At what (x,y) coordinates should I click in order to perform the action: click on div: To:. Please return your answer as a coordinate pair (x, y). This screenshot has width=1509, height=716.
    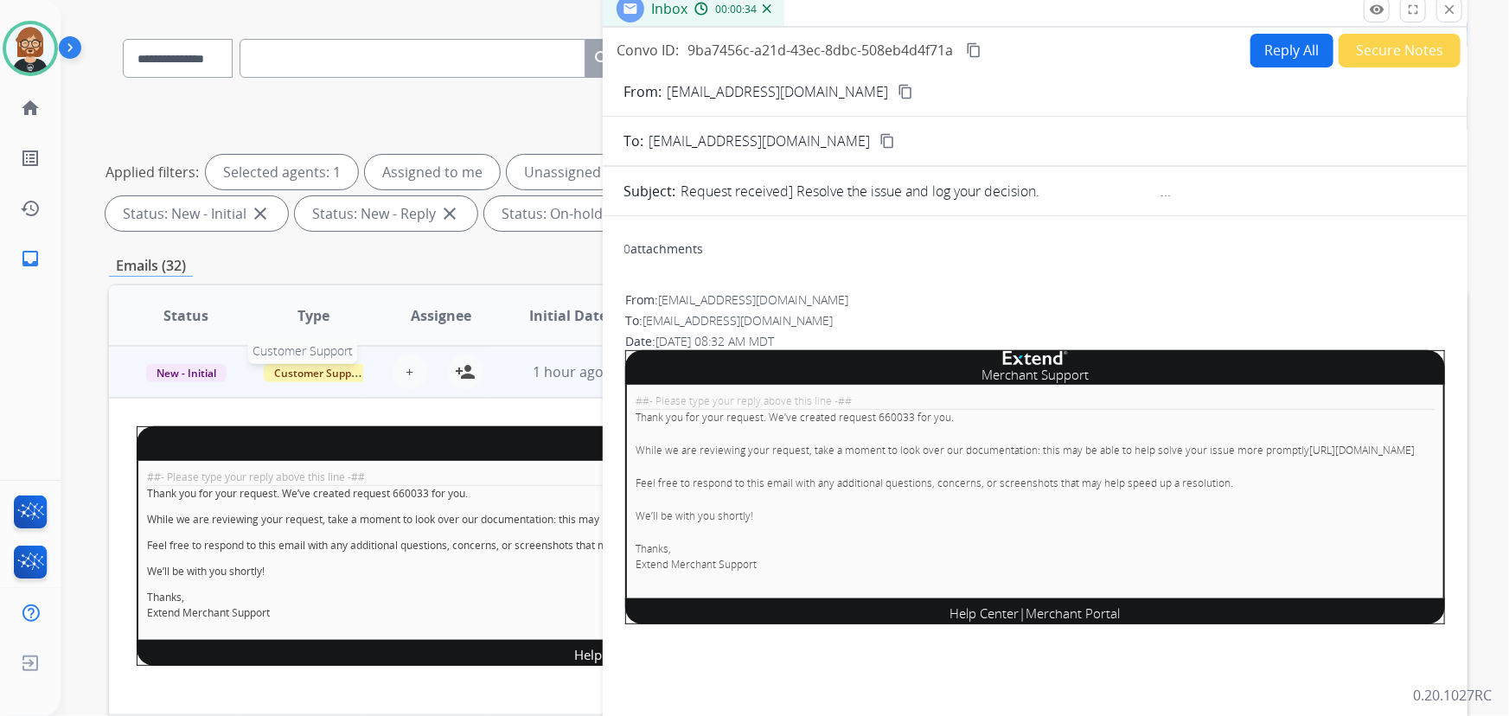
    Looking at the image, I should click on (1035, 321).